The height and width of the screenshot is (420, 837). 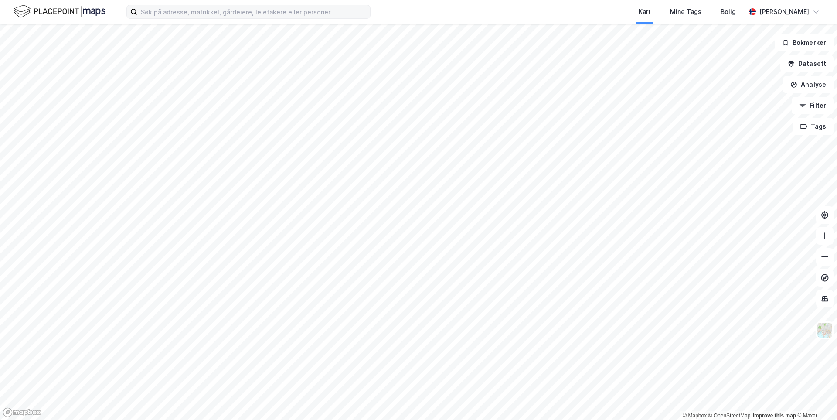 I want to click on button: Bokmerker, so click(x=804, y=43).